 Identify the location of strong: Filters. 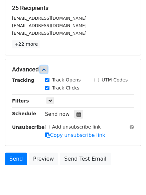
(20, 101).